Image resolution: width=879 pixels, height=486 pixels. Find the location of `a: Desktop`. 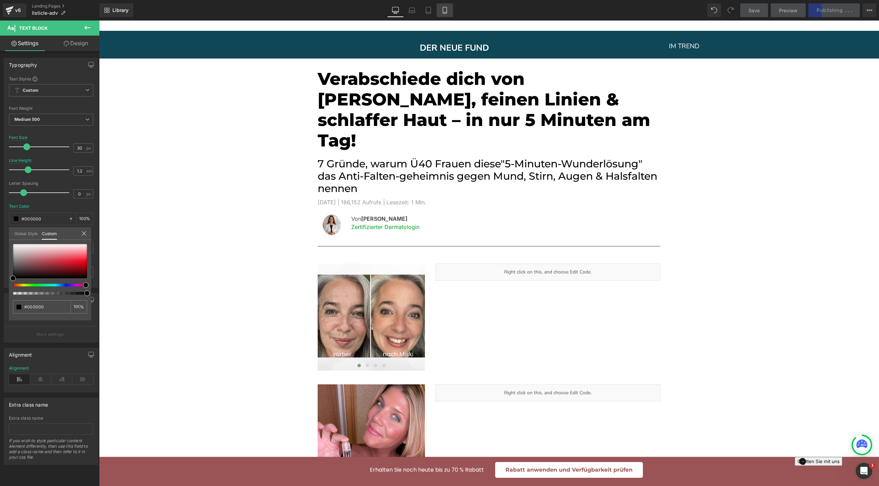

a: Desktop is located at coordinates (395, 10).